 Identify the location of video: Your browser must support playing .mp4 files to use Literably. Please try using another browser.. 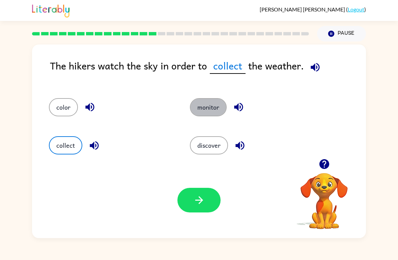
(325, 197).